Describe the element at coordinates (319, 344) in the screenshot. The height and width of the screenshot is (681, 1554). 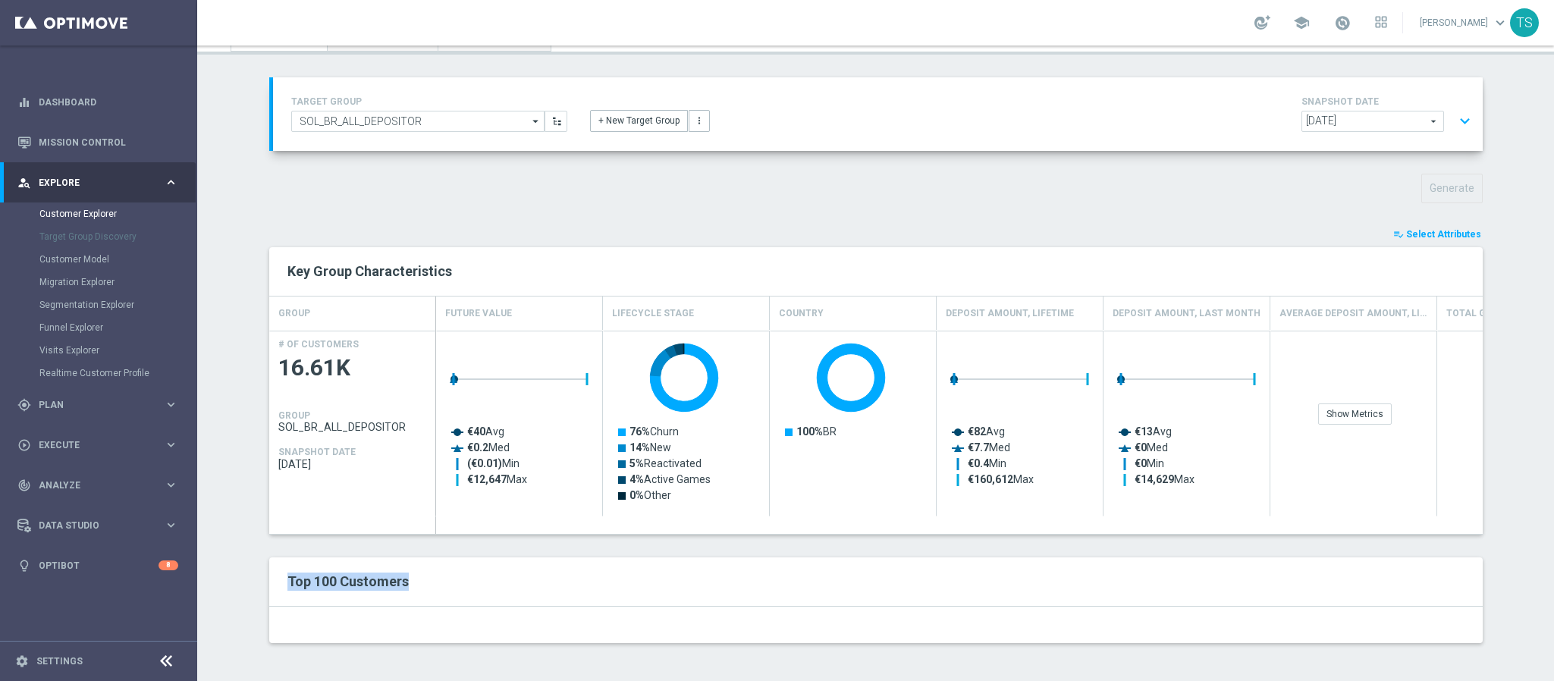
I see `h4: # OF CUSTOMERS` at that location.